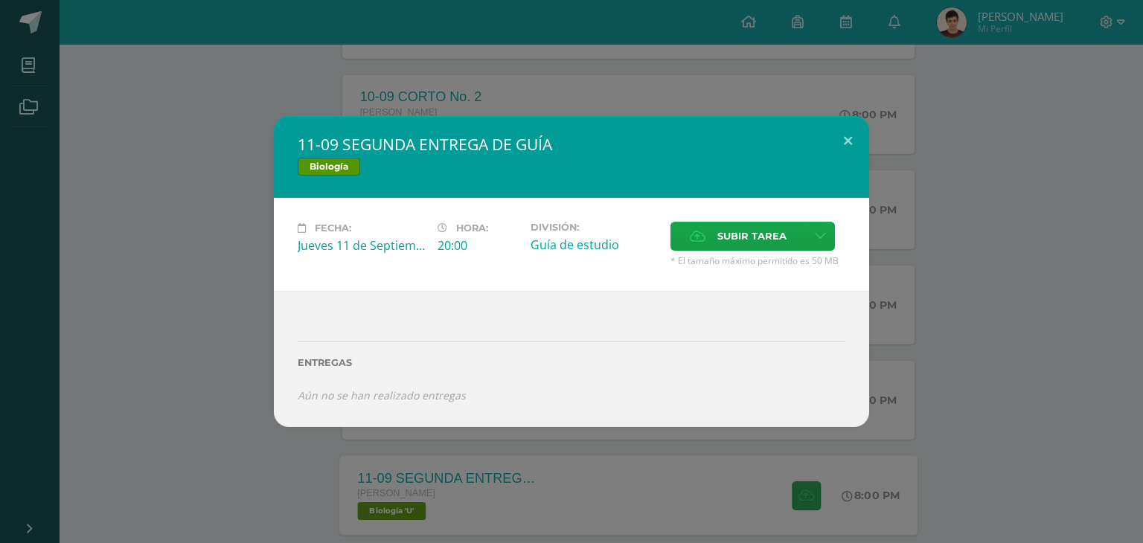 The image size is (1143, 543). What do you see at coordinates (333, 228) in the screenshot?
I see `span: Fecha:` at bounding box center [333, 228].